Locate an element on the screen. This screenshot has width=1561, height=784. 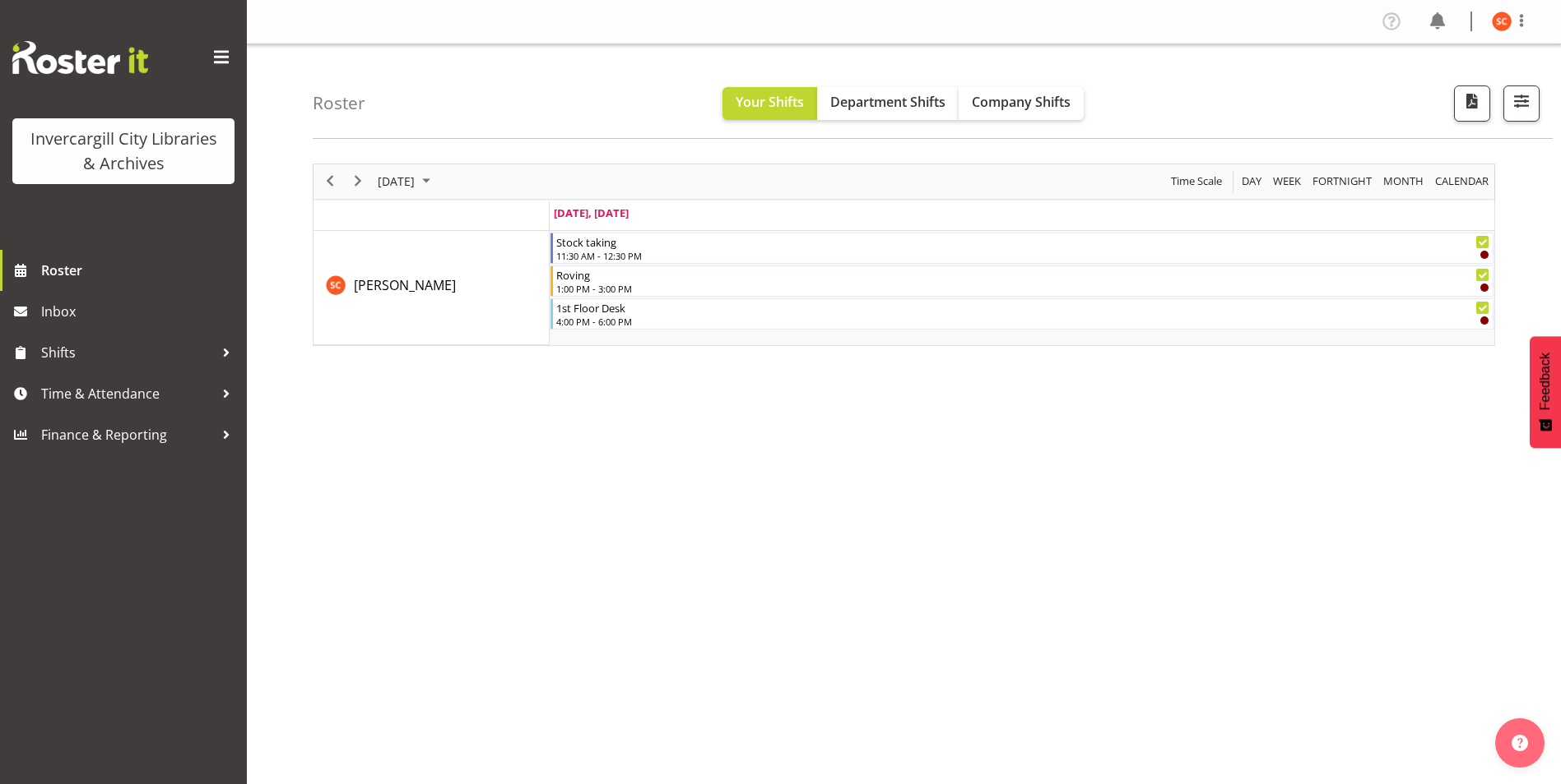
span: Inbox is located at coordinates (139, 311).